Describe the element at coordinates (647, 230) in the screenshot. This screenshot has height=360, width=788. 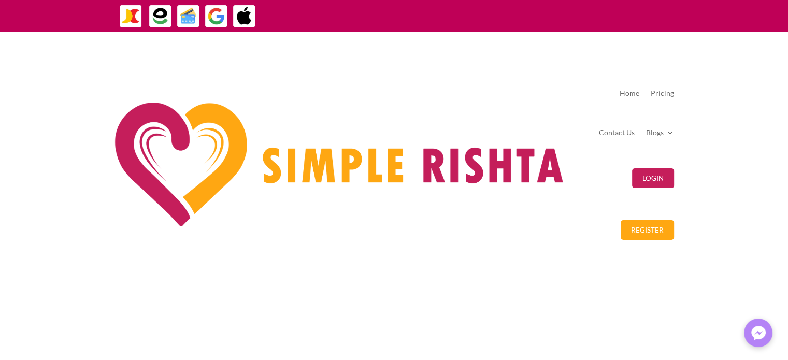
I see `a: Register` at that location.